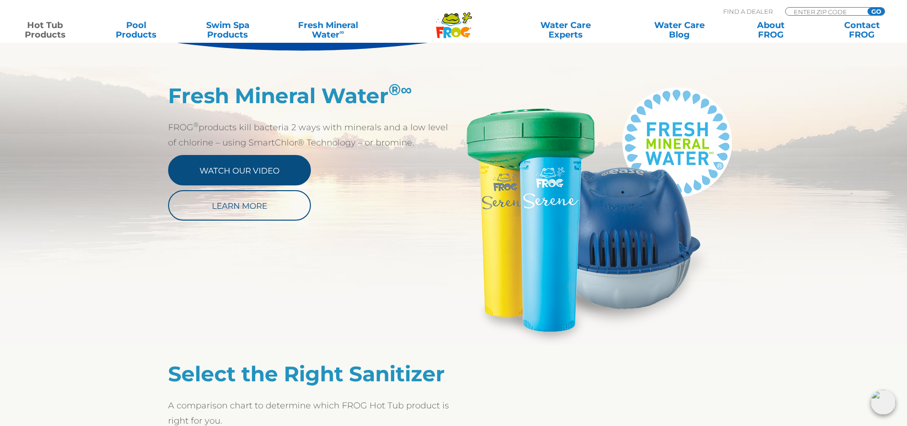  I want to click on h2: Select the Right Sanitizer, so click(311, 374).